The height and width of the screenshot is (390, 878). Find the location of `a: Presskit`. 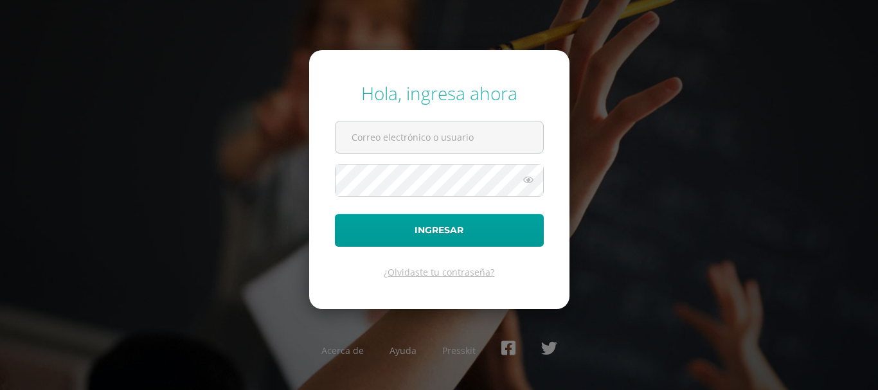

a: Presskit is located at coordinates (459, 350).